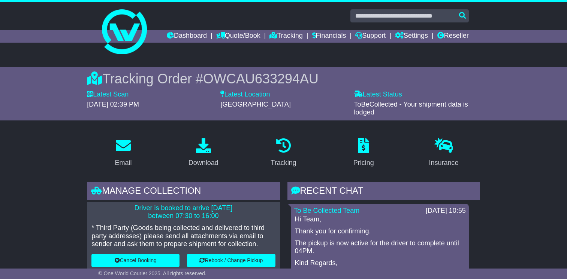 The height and width of the screenshot is (279, 567). I want to click on span: © One World Courier 2025. All rights reserved., so click(152, 274).